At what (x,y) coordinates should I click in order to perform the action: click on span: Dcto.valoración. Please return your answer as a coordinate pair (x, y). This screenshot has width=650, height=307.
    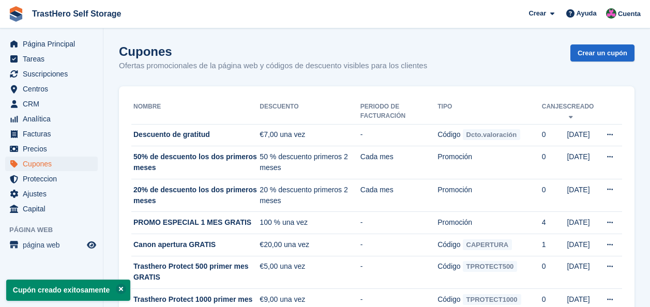
    Looking at the image, I should click on (492, 134).